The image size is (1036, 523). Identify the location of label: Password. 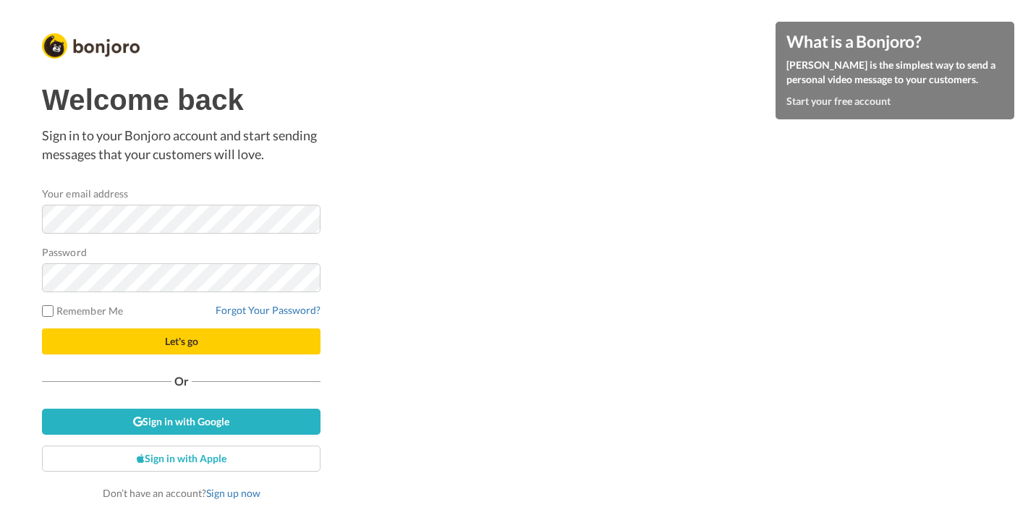
(64, 252).